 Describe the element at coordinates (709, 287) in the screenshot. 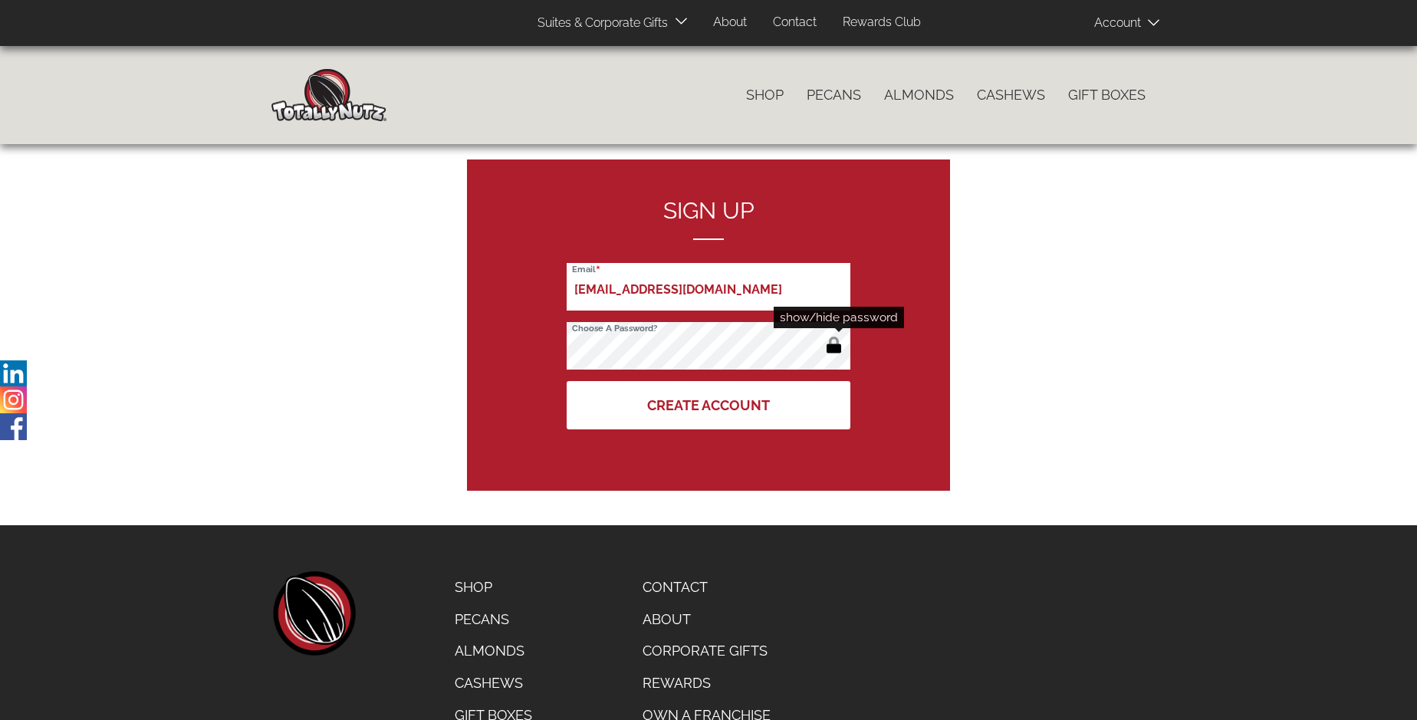

I see `input: Email` at that location.